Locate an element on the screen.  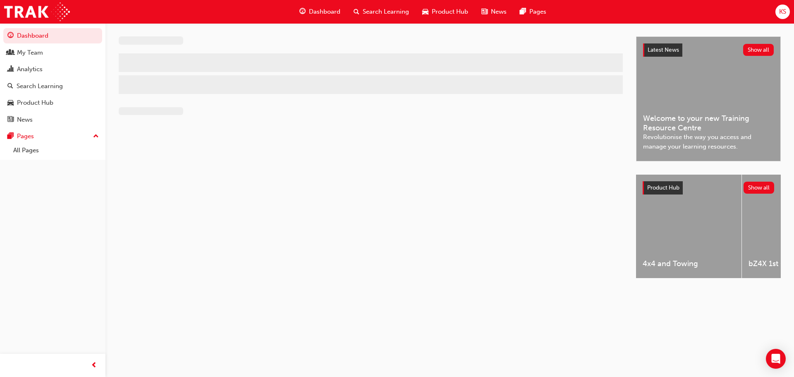
a: Latest NewsShow all is located at coordinates (708, 50).